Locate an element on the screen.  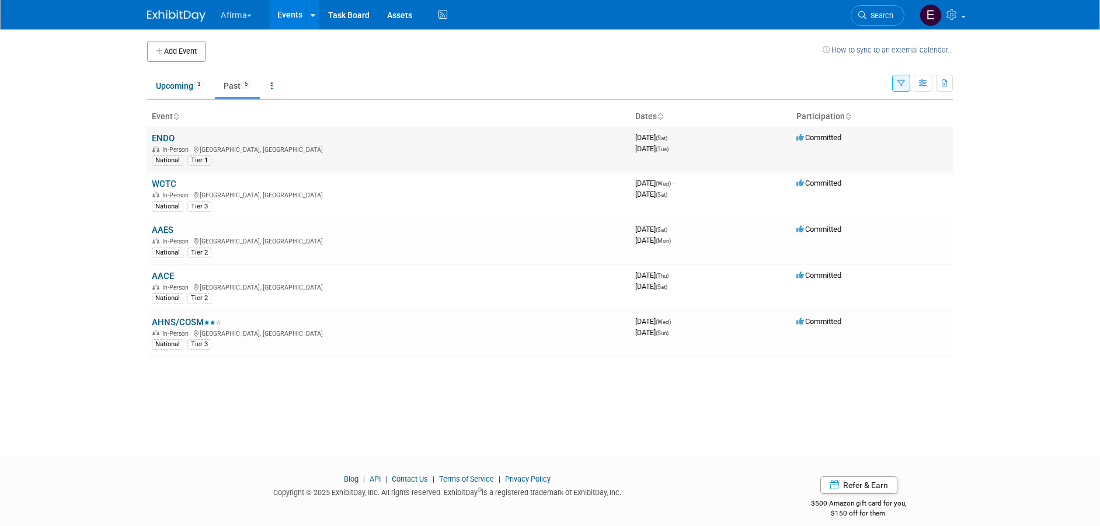
a: Refer & Earn is located at coordinates (858, 485).